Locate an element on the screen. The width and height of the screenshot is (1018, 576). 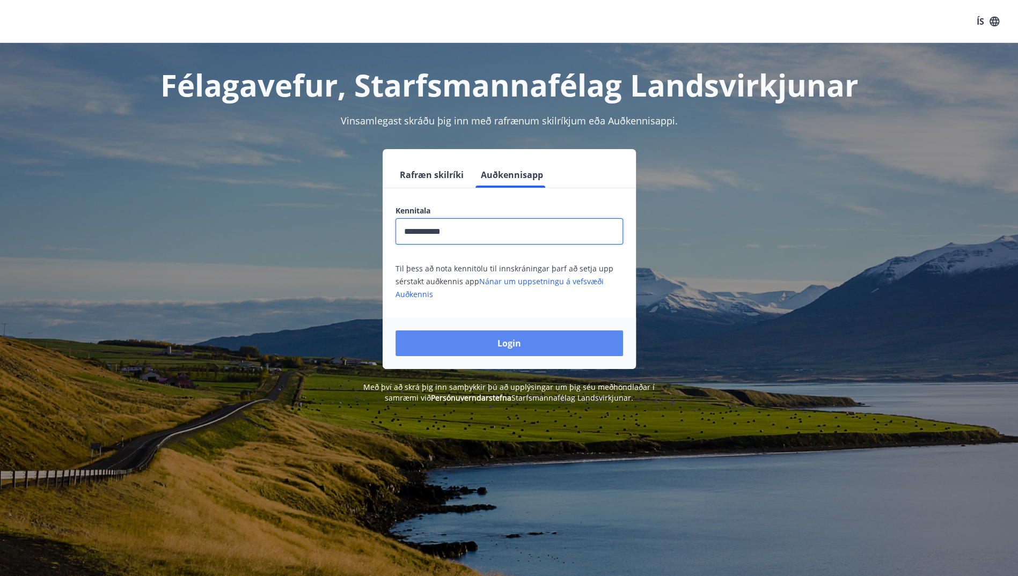
button: Login is located at coordinates (509, 343).